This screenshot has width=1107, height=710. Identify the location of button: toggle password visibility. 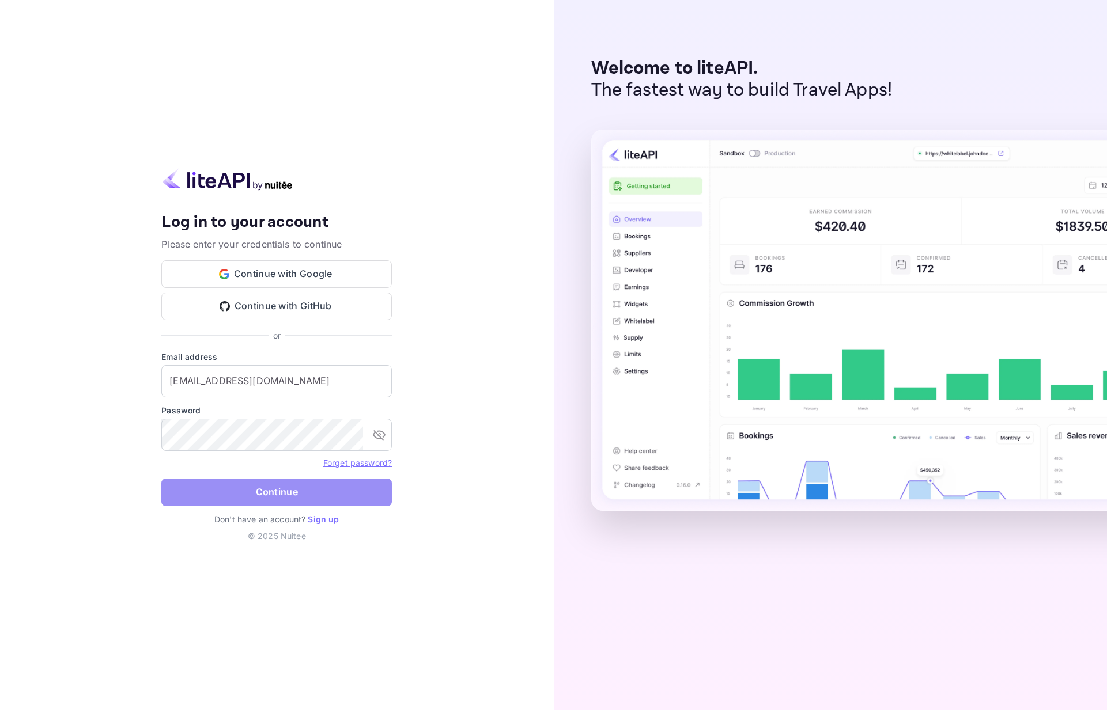
(379, 435).